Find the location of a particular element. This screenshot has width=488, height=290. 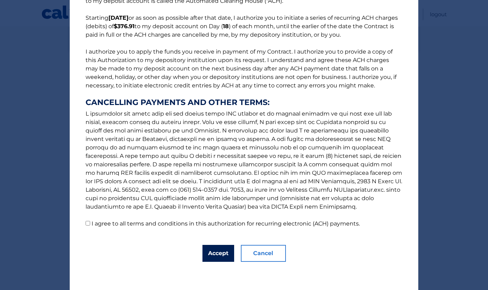

button: Accept is located at coordinates (218, 253).